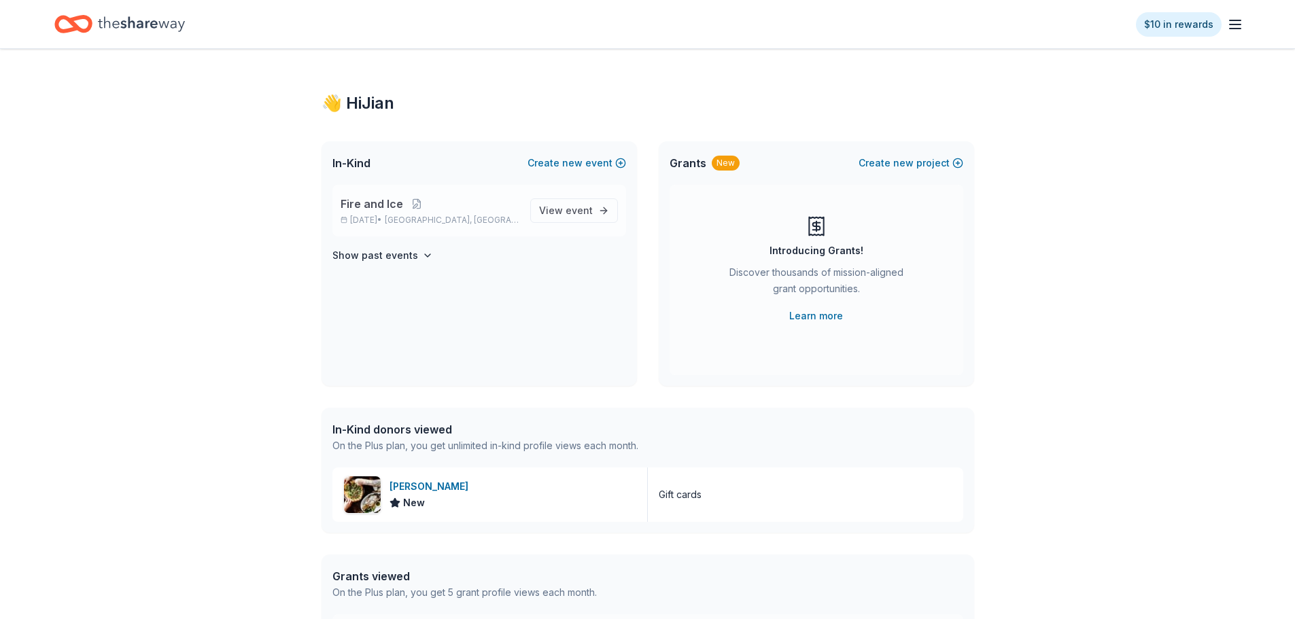 The height and width of the screenshot is (619, 1295). What do you see at coordinates (372, 204) in the screenshot?
I see `span: Fire and Ice` at bounding box center [372, 204].